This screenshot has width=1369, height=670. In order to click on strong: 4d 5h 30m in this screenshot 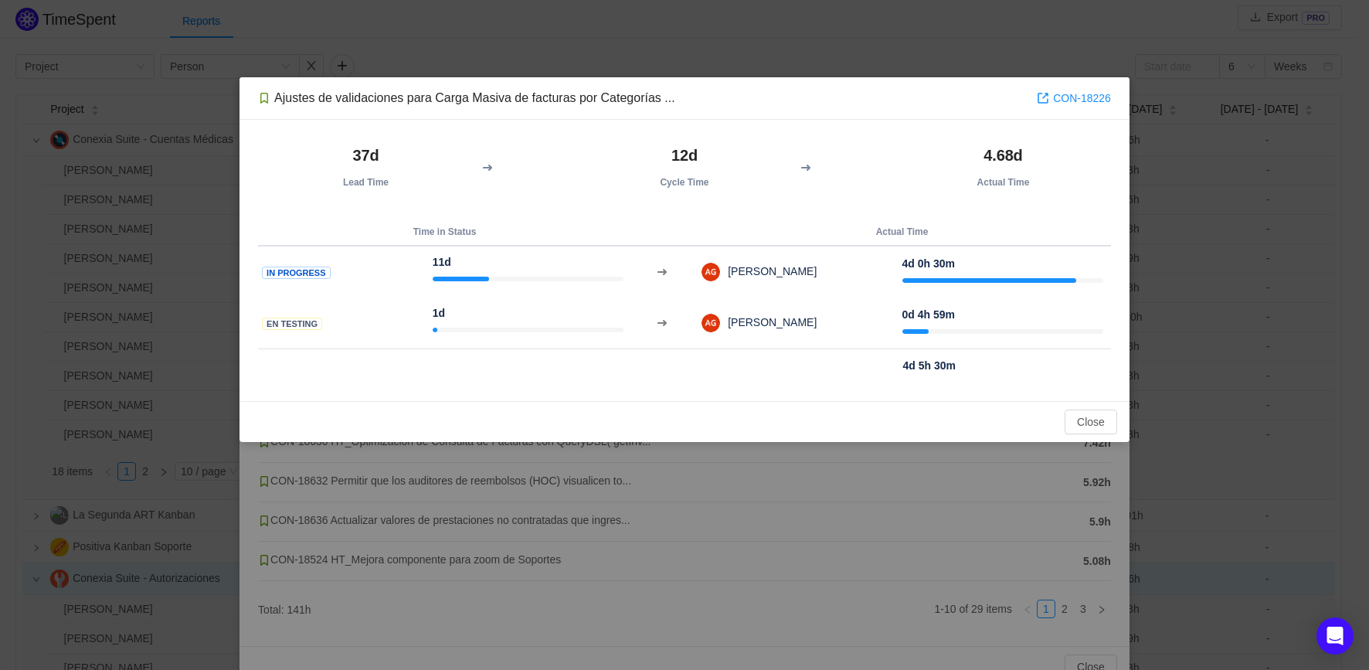, I will do `click(930, 365)`.